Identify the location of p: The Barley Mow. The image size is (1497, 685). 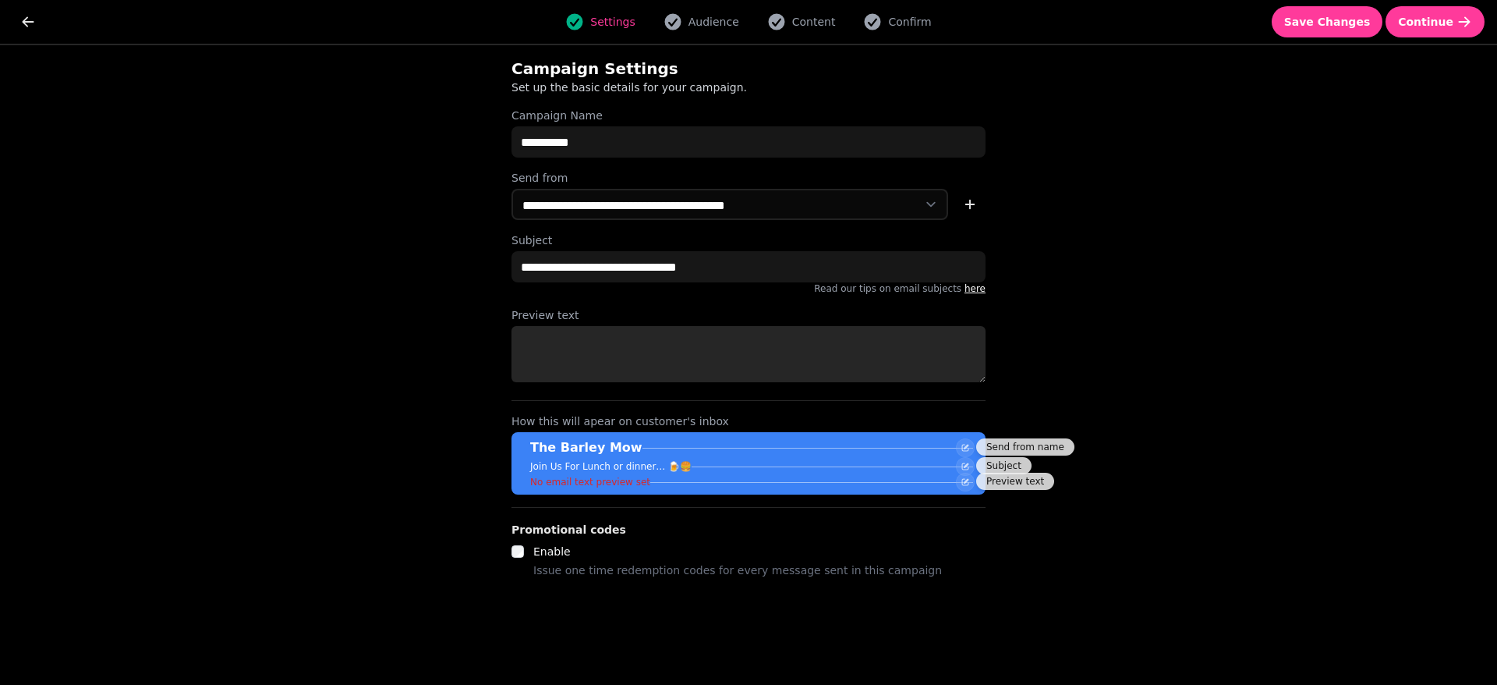
(586, 448).